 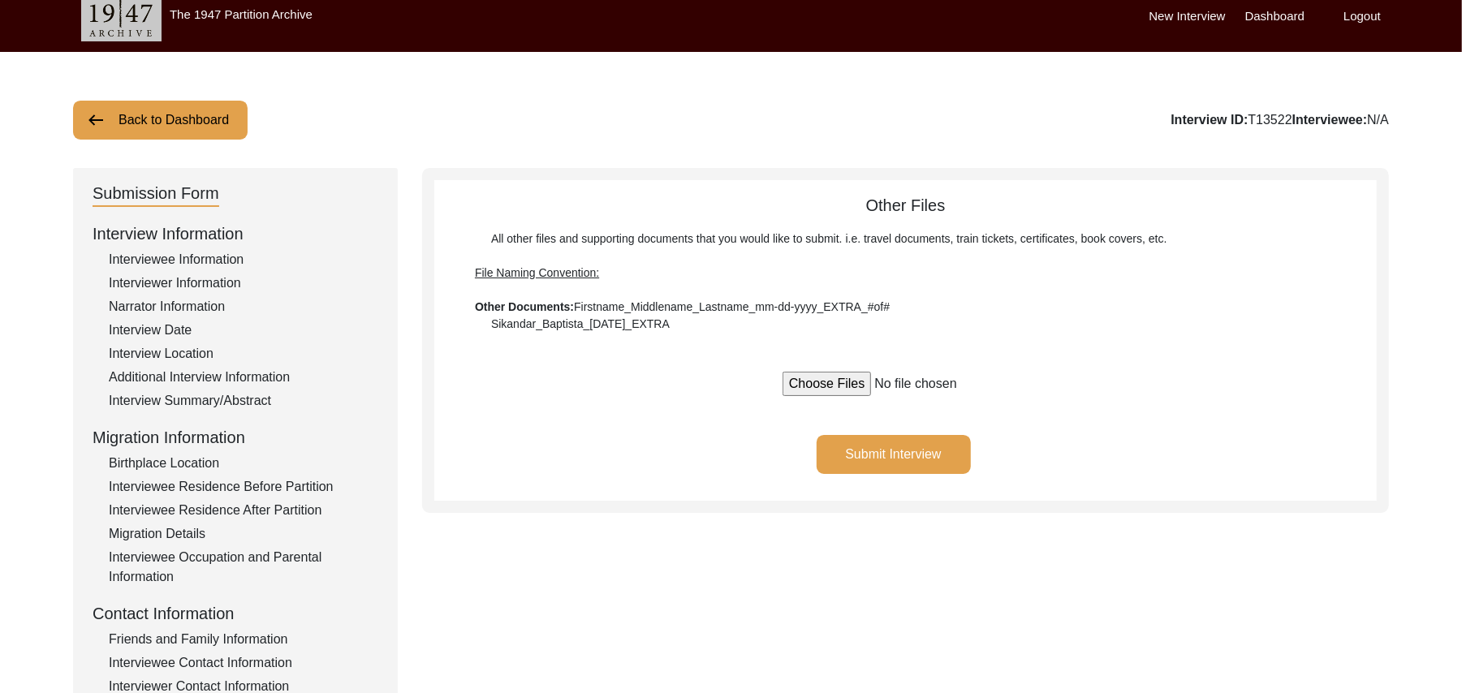 I want to click on button: Back to Dashboard, so click(x=160, y=120).